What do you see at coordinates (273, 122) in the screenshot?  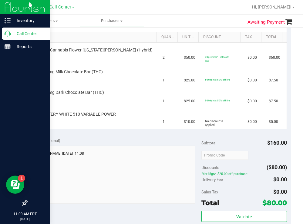 I see `span: $5.00` at bounding box center [273, 122].